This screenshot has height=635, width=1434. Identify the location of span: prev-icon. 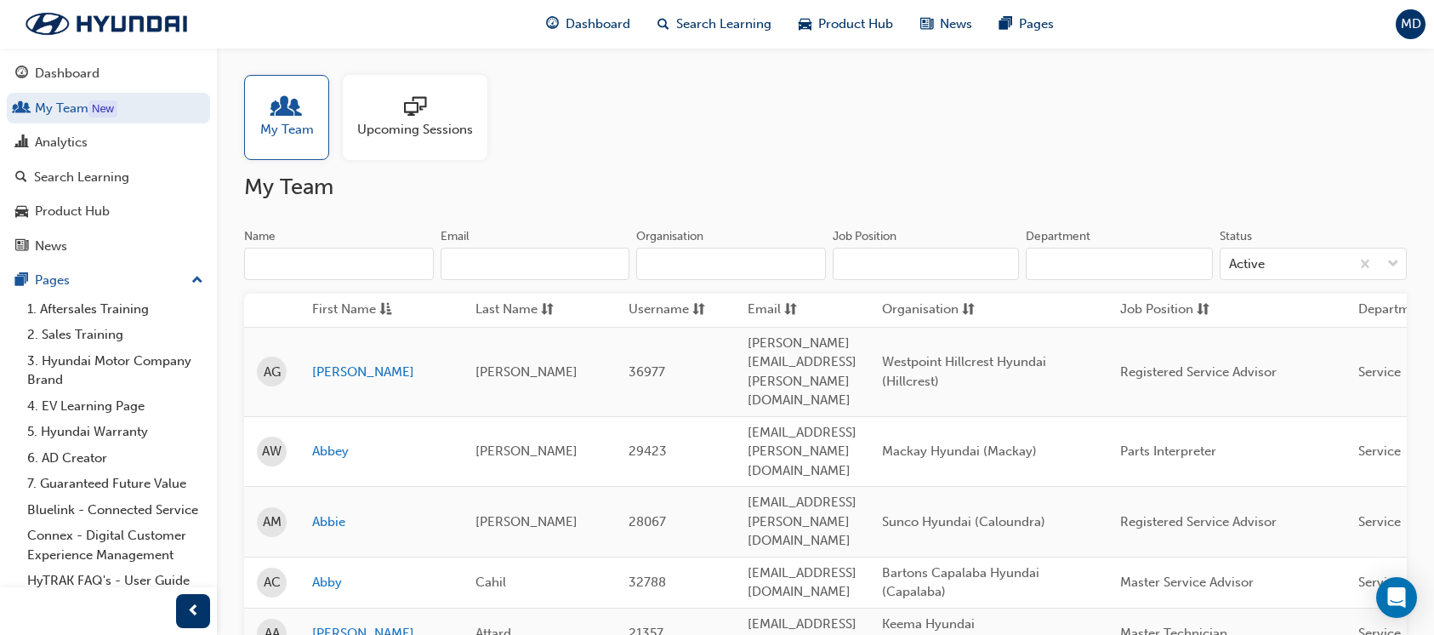
(193, 611).